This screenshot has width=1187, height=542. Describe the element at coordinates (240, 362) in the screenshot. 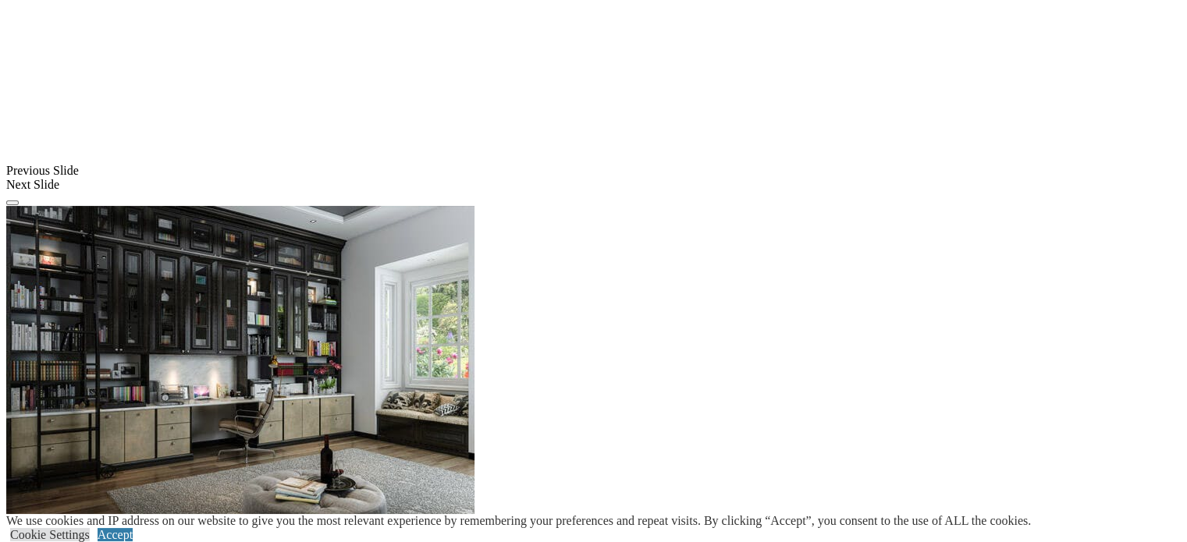

I see `img: Banner for mobile view` at that location.